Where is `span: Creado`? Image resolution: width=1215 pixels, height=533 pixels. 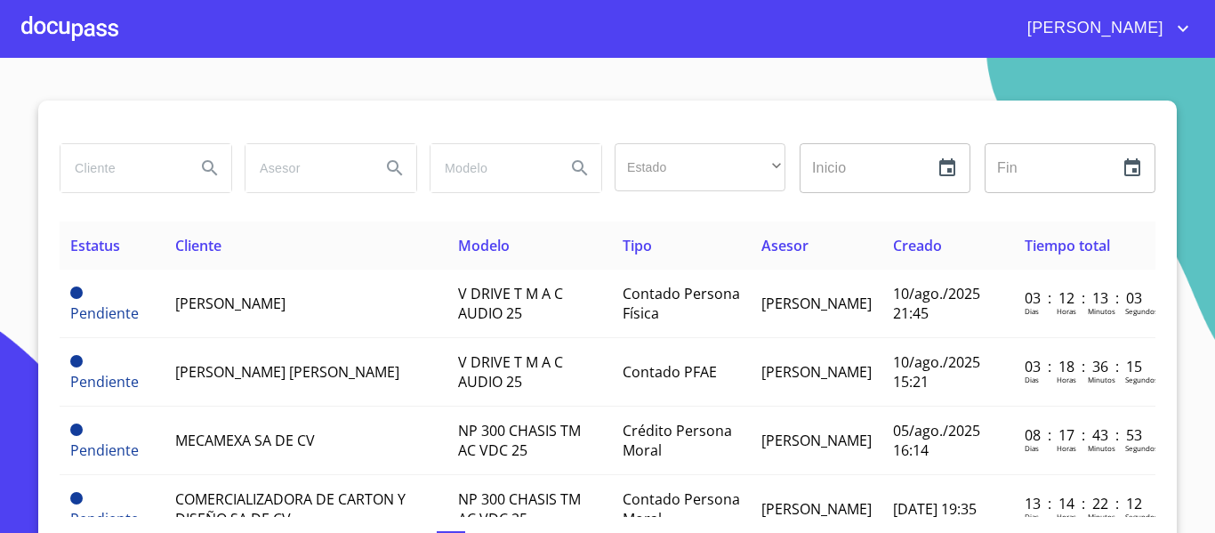 span: Creado is located at coordinates (917, 245).